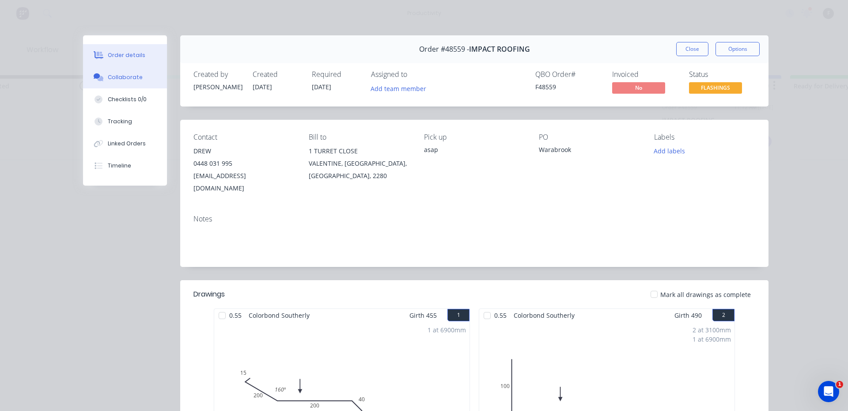  Describe the element at coordinates (120, 121) in the screenshot. I see `div: Tracking` at that location.